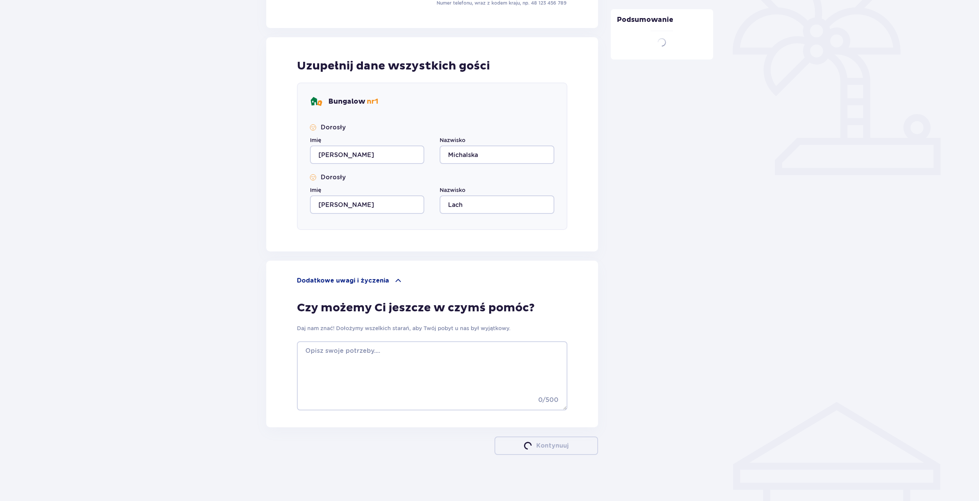 The image size is (979, 501). What do you see at coordinates (404, 328) in the screenshot?
I see `p: Daj nam znać! Dołożymy wszelkich starań, aby Twój pobyt u nas był wyjątkowy.` at bounding box center [404, 328].